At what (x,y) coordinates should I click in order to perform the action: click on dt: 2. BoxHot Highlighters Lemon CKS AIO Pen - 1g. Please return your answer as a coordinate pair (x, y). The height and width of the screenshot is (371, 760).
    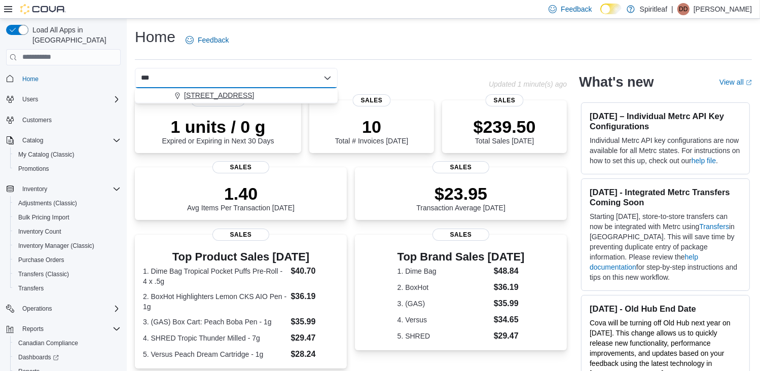
    Looking at the image, I should click on (215, 302).